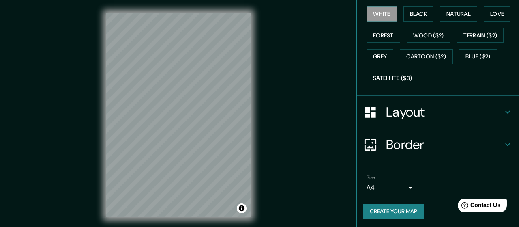 The image size is (519, 227). What do you see at coordinates (393, 211) in the screenshot?
I see `button: Create your map` at bounding box center [393, 211].